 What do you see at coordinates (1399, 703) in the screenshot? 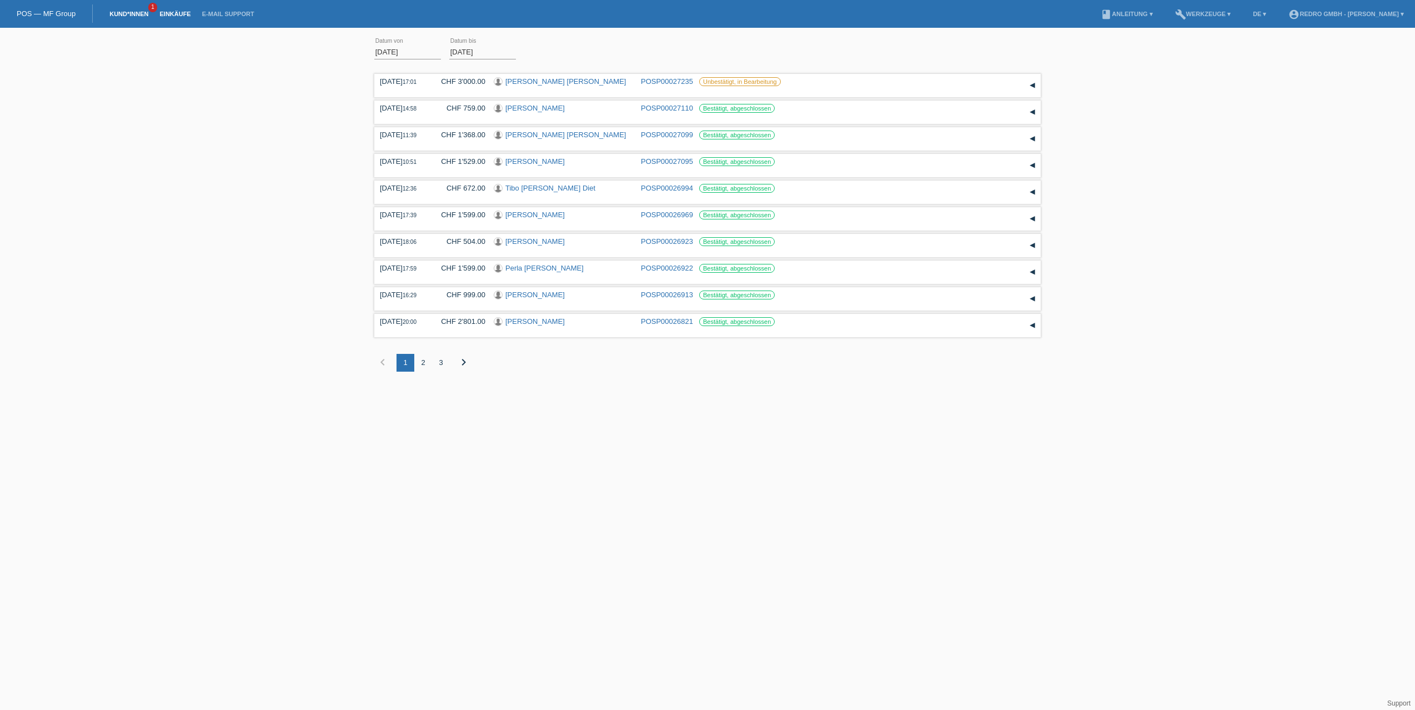
I see `a: Support` at bounding box center [1399, 703].